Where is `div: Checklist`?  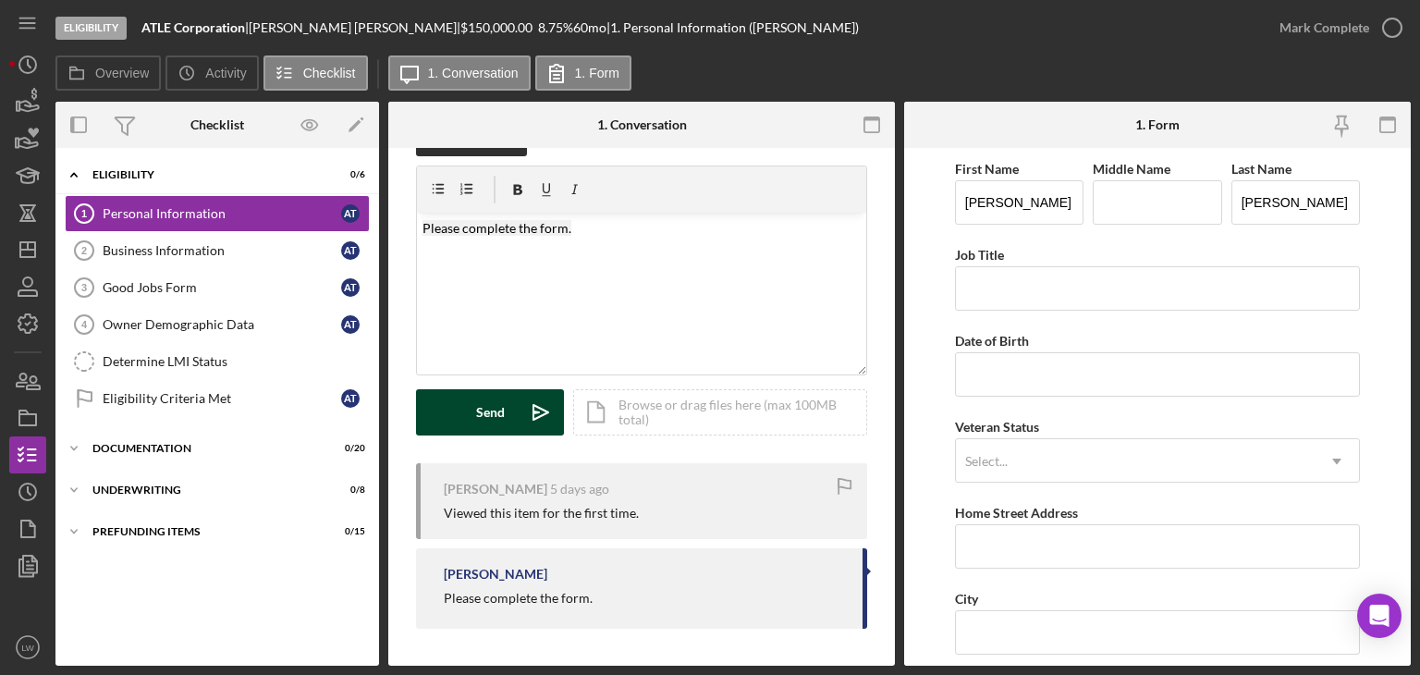
div: Checklist is located at coordinates (217, 125).